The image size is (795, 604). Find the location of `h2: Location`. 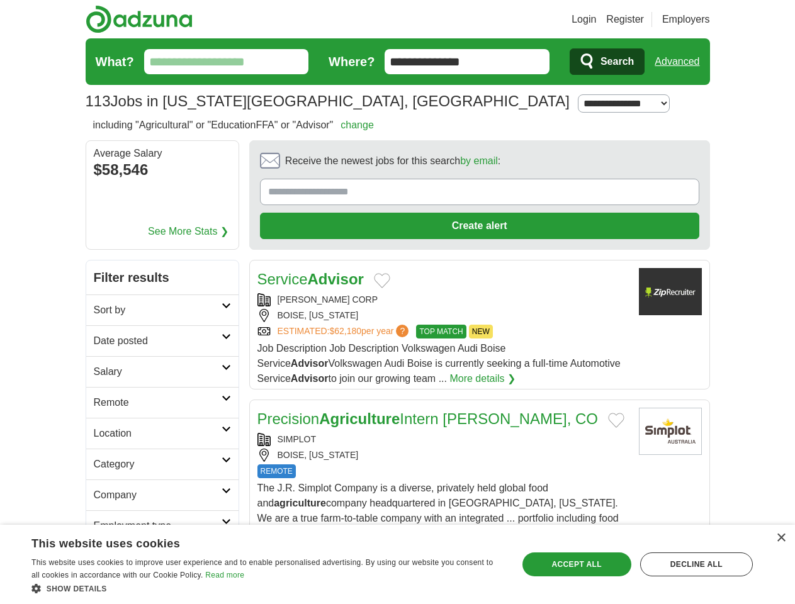

h2: Location is located at coordinates (157, 434).